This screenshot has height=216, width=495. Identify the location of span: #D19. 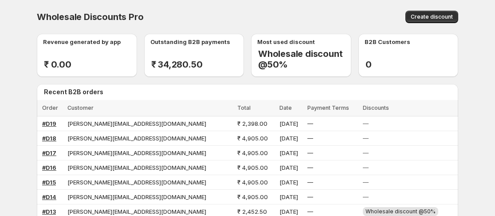
(49, 123).